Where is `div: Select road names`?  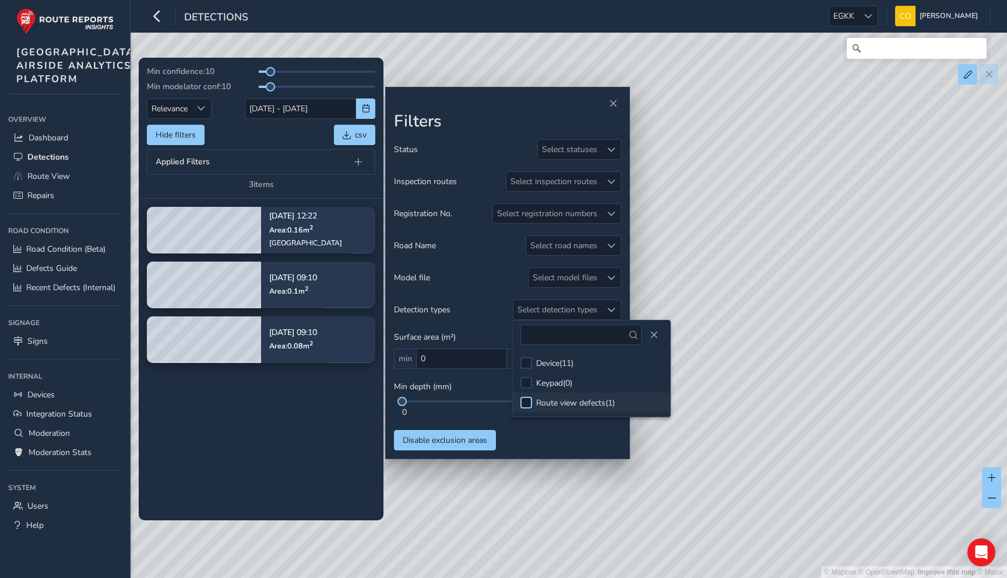 div: Select road names is located at coordinates (564, 245).